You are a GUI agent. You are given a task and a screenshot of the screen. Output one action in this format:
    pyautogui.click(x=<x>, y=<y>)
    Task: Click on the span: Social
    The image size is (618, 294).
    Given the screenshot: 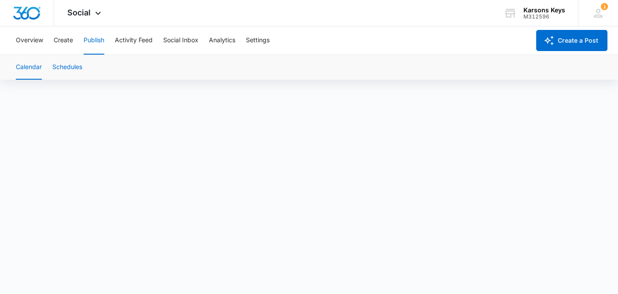 What is the action you would take?
    pyautogui.click(x=79, y=12)
    